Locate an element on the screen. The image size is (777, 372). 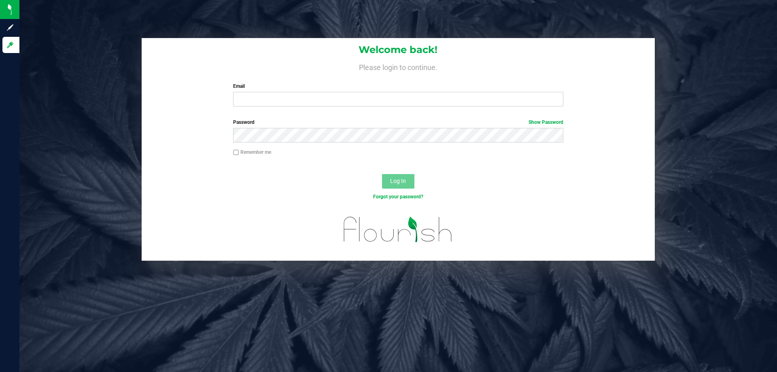
h4: Please login to continue. is located at coordinates (398, 66).